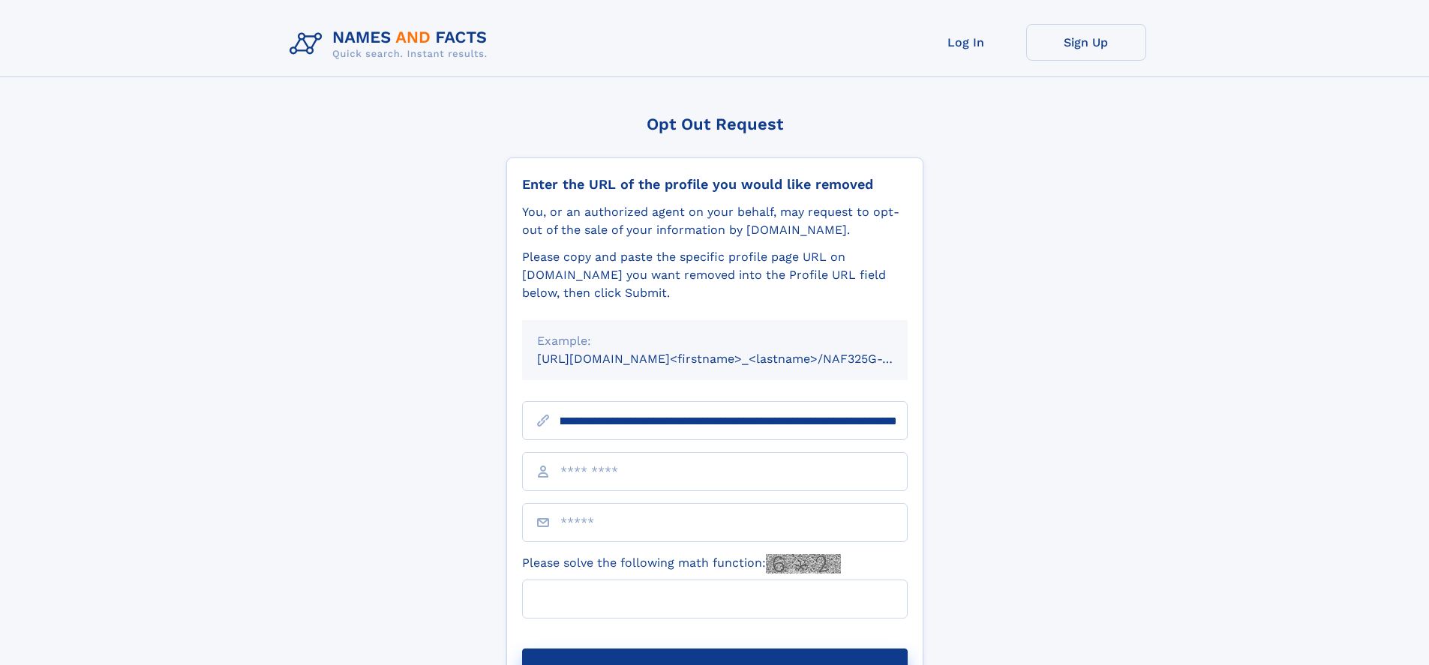 Image resolution: width=1429 pixels, height=665 pixels. Describe the element at coordinates (715, 221) in the screenshot. I see `div: You, or an authorized agent on your behalf, may request to opt-out of the sale of your informatio...` at that location.